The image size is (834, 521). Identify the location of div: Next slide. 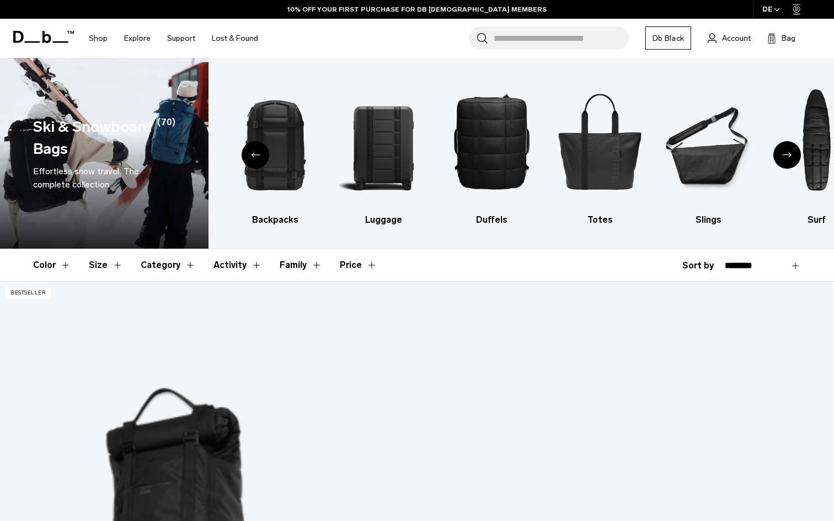
(787, 155).